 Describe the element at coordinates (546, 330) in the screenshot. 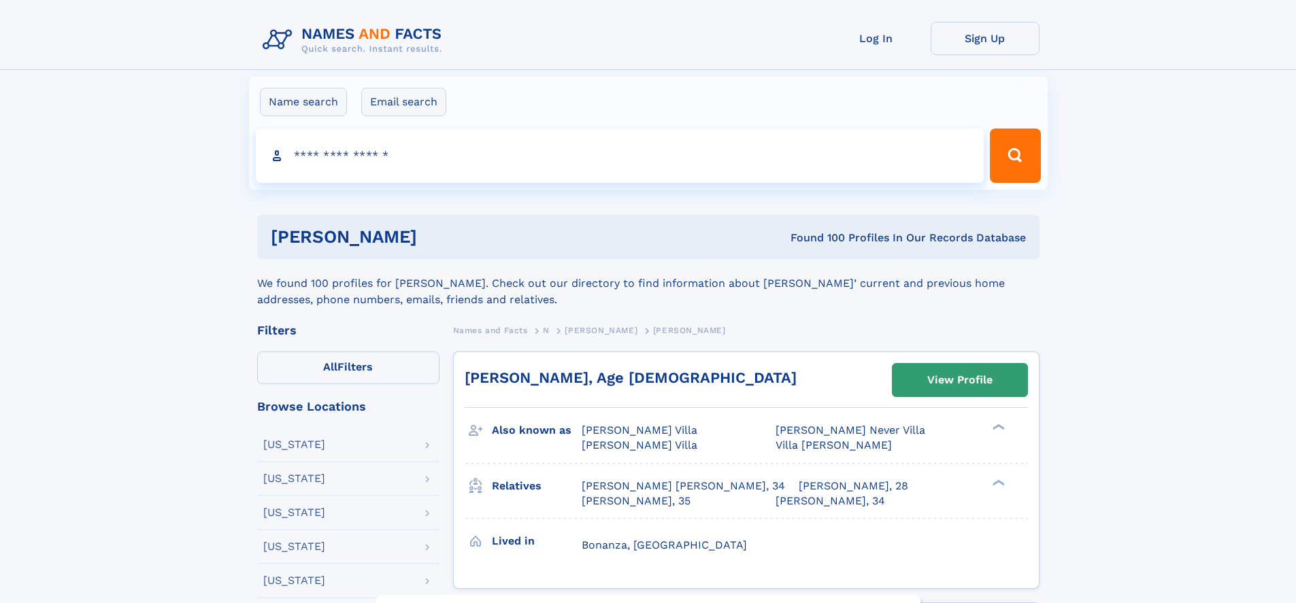

I see `a: N` at that location.